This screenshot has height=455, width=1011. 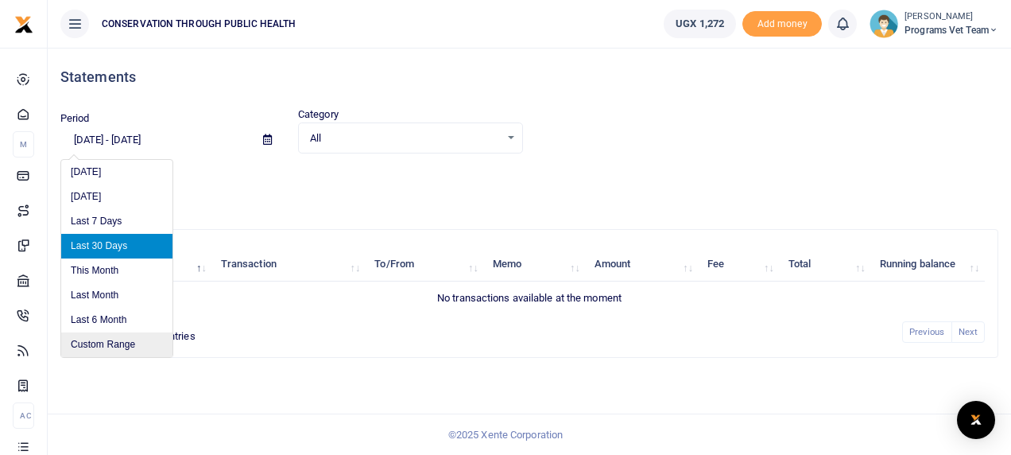 What do you see at coordinates (825, 264) in the screenshot?
I see `th: Total: activate to sort column ascending` at bounding box center [825, 264].